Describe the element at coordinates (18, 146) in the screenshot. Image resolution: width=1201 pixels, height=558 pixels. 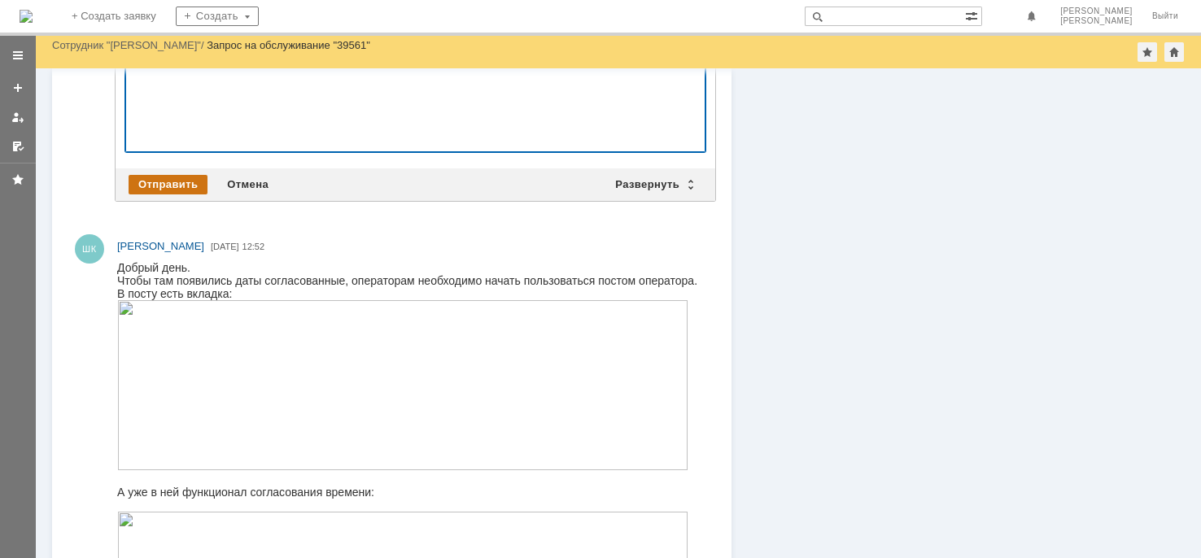
I see `a: Мои согласования` at that location.